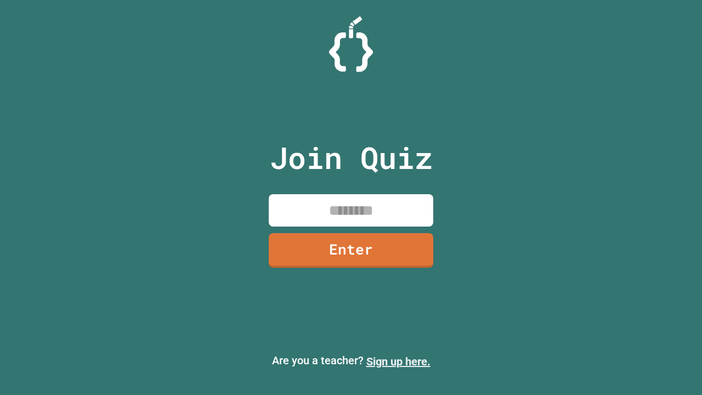  I want to click on p: Join Quiz, so click(351, 157).